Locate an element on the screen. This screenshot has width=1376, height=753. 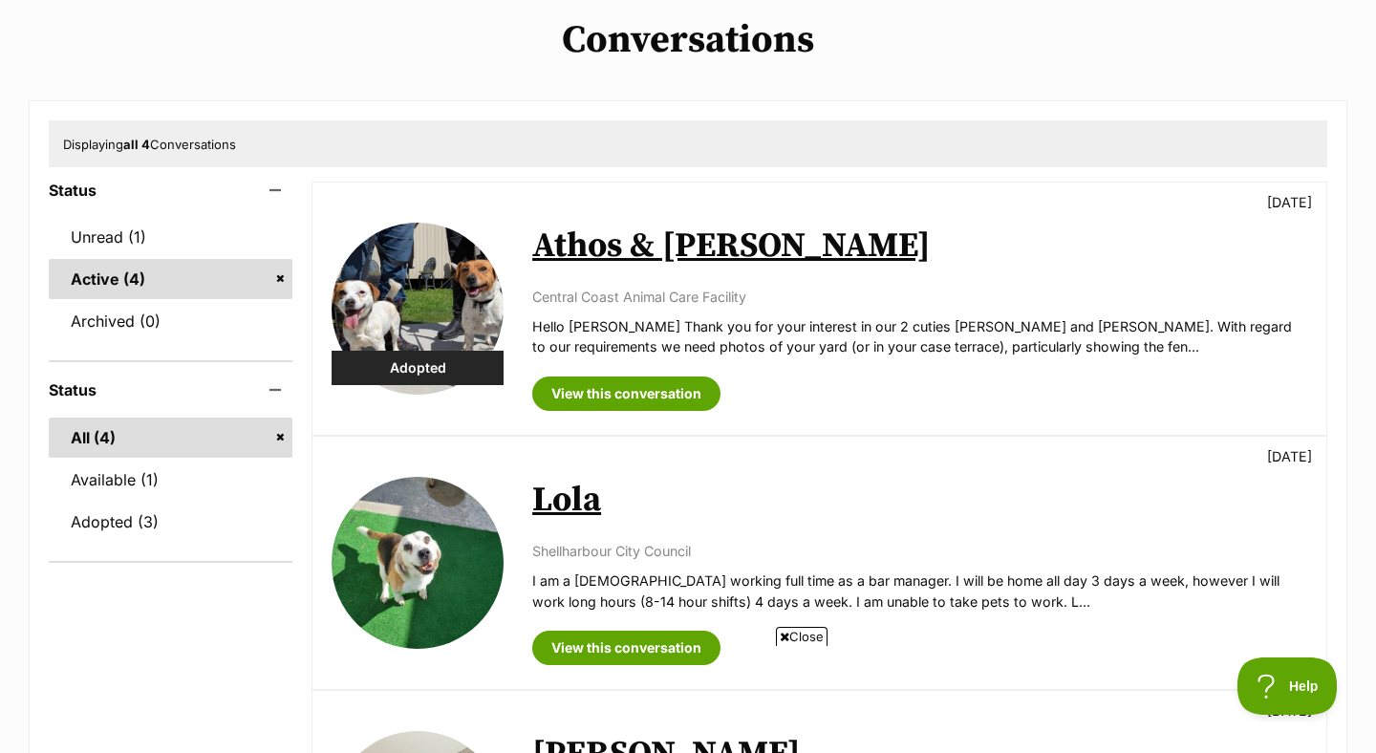
img: Lola is located at coordinates (418, 563).